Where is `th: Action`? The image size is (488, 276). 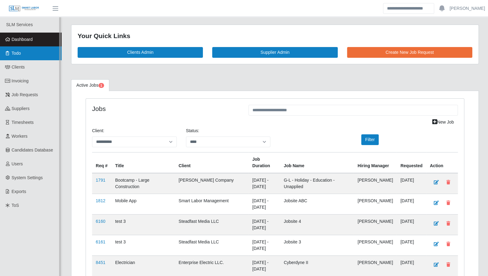
th: Action is located at coordinates (442, 163).